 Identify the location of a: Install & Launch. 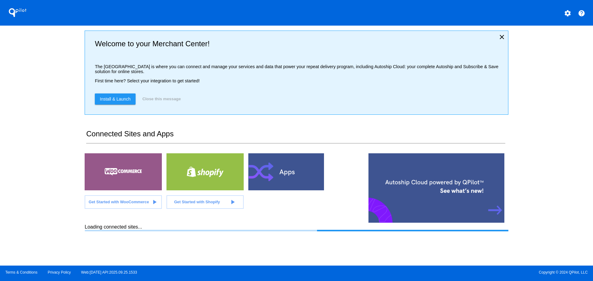
(115, 99).